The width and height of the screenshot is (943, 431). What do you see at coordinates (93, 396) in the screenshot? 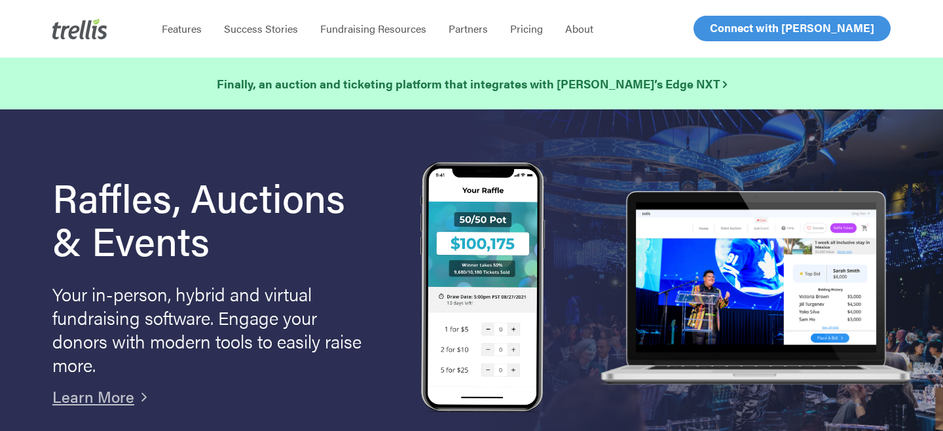
I see `a: Learn More` at bounding box center [93, 396].